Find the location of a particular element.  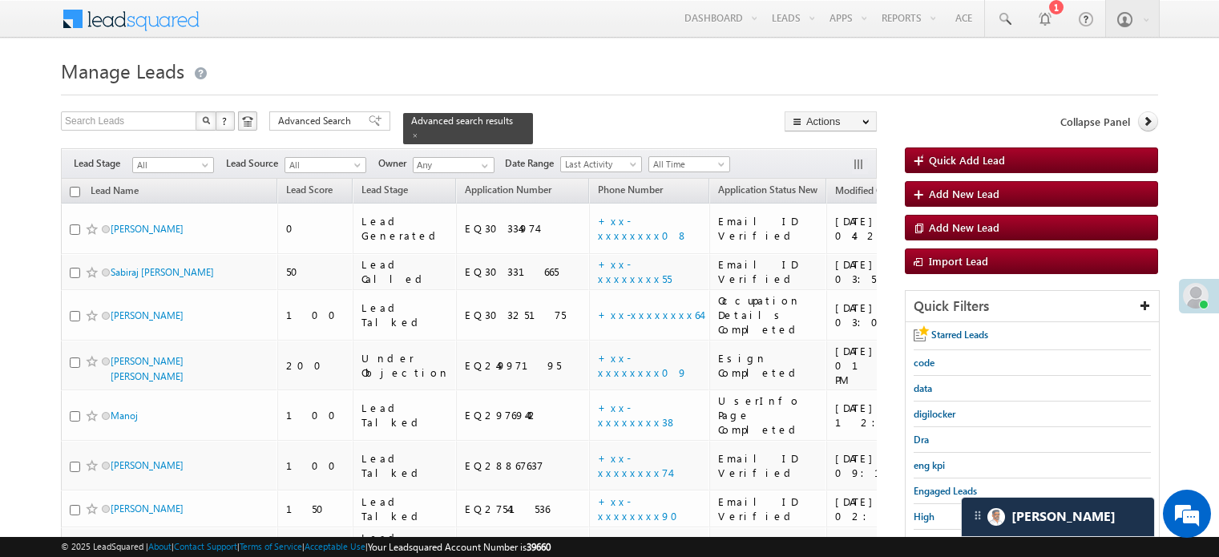

span: Import Lead is located at coordinates (958, 260).